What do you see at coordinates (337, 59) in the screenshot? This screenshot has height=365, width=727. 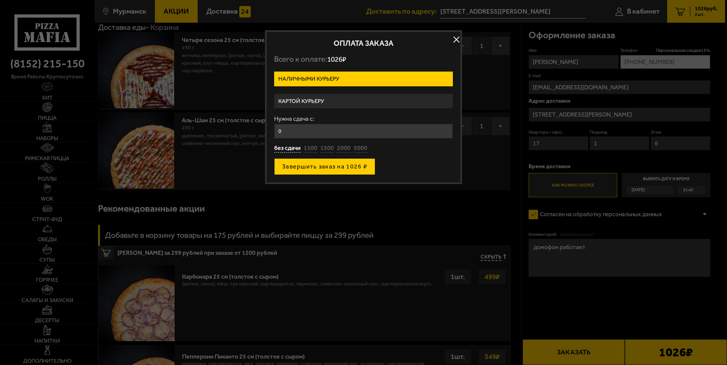 I see `span: 1026 ₽` at bounding box center [337, 59].